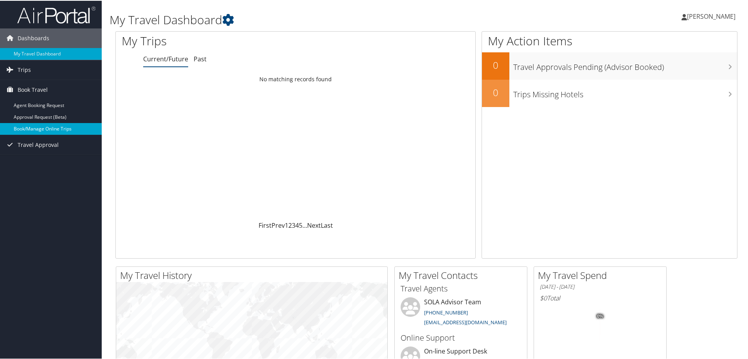 The image size is (748, 359). I want to click on li: SOLA Advisor Team, so click(461, 313).